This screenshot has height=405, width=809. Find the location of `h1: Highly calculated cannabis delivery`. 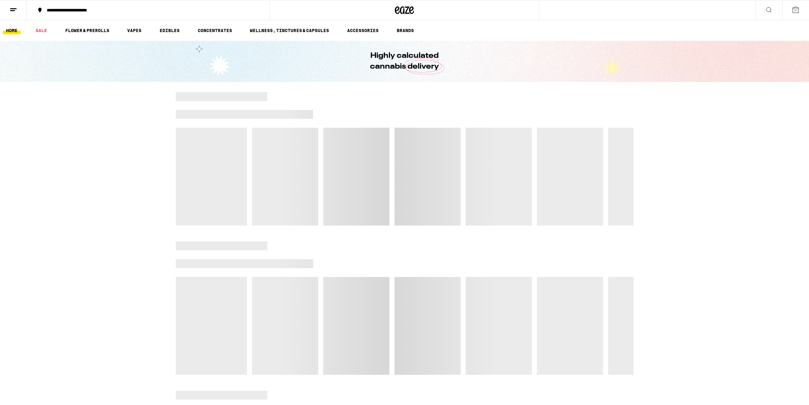

h1: Highly calculated cannabis delivery is located at coordinates (405, 61).